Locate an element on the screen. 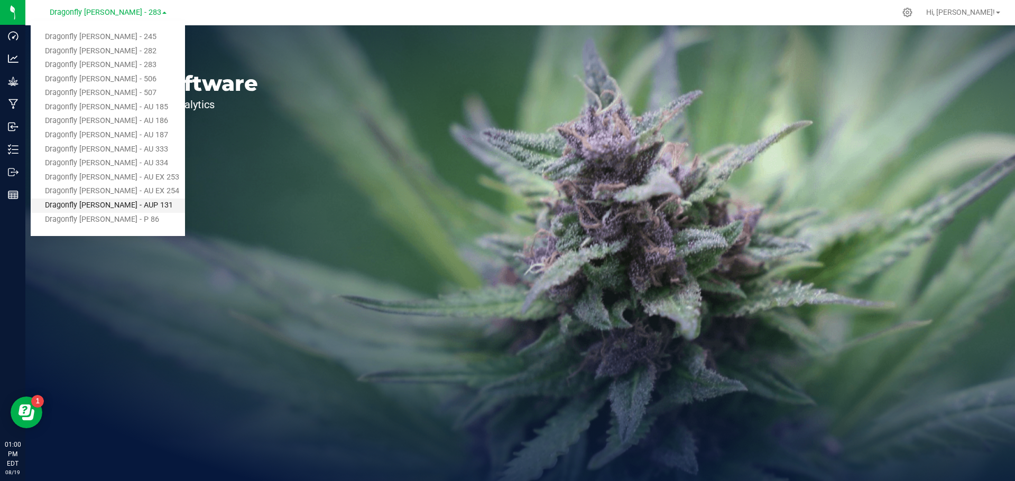 The width and height of the screenshot is (1015, 481). inline-svg: Analytics is located at coordinates (13, 59).